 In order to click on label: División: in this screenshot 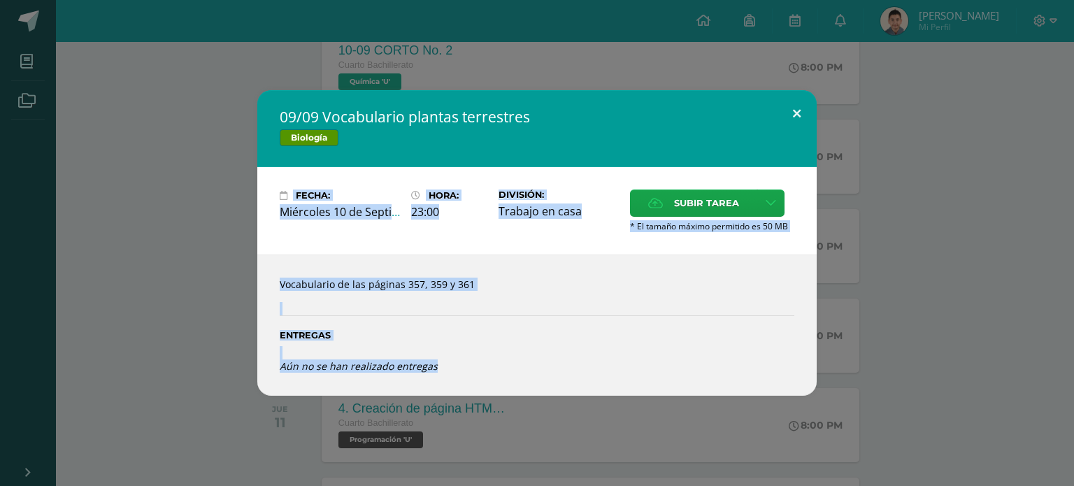, I will do `click(559, 194)`.